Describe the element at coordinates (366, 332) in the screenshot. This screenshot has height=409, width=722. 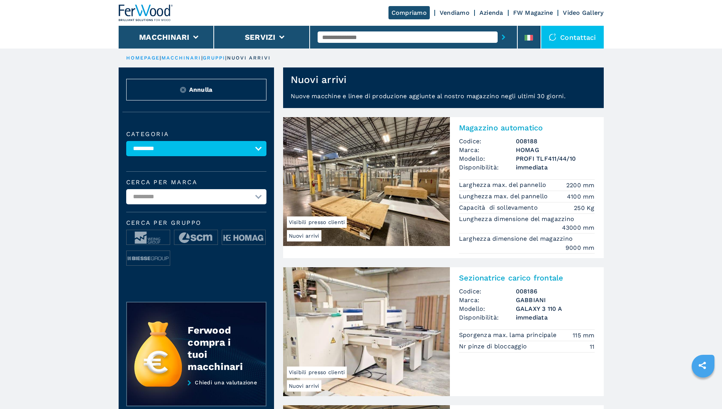
I see `img: Sezionatrice carico frontale GABBIANI GALAXY 3 110 A` at that location.